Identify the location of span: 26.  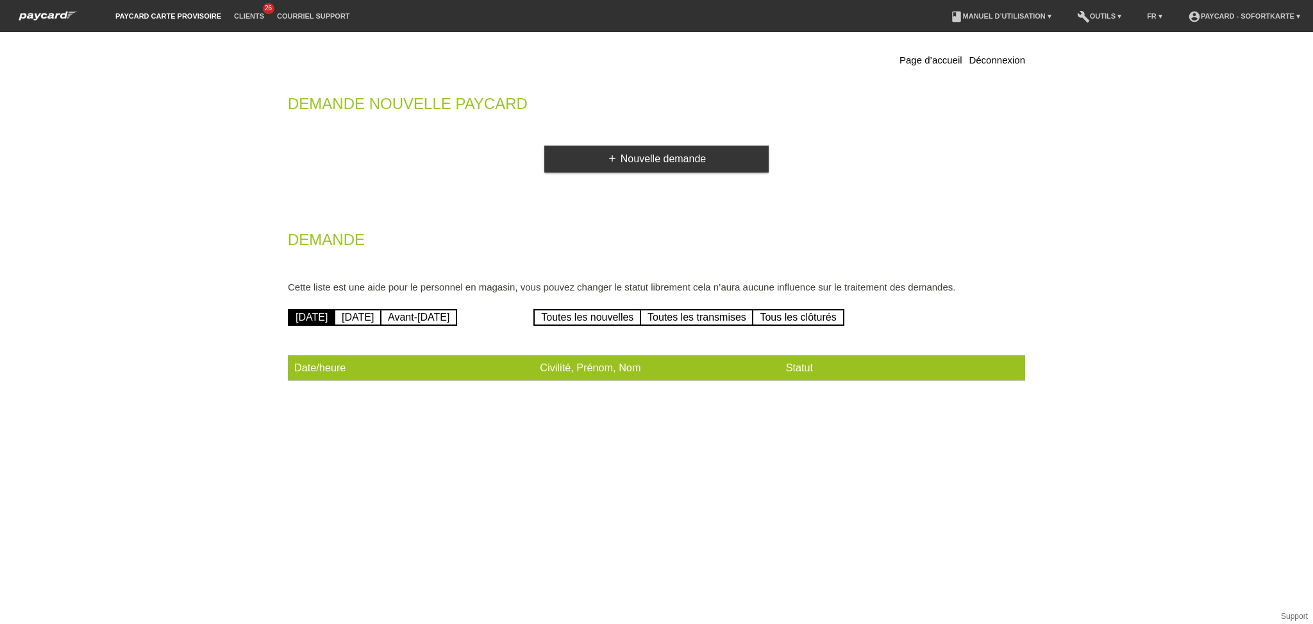
(269, 8).